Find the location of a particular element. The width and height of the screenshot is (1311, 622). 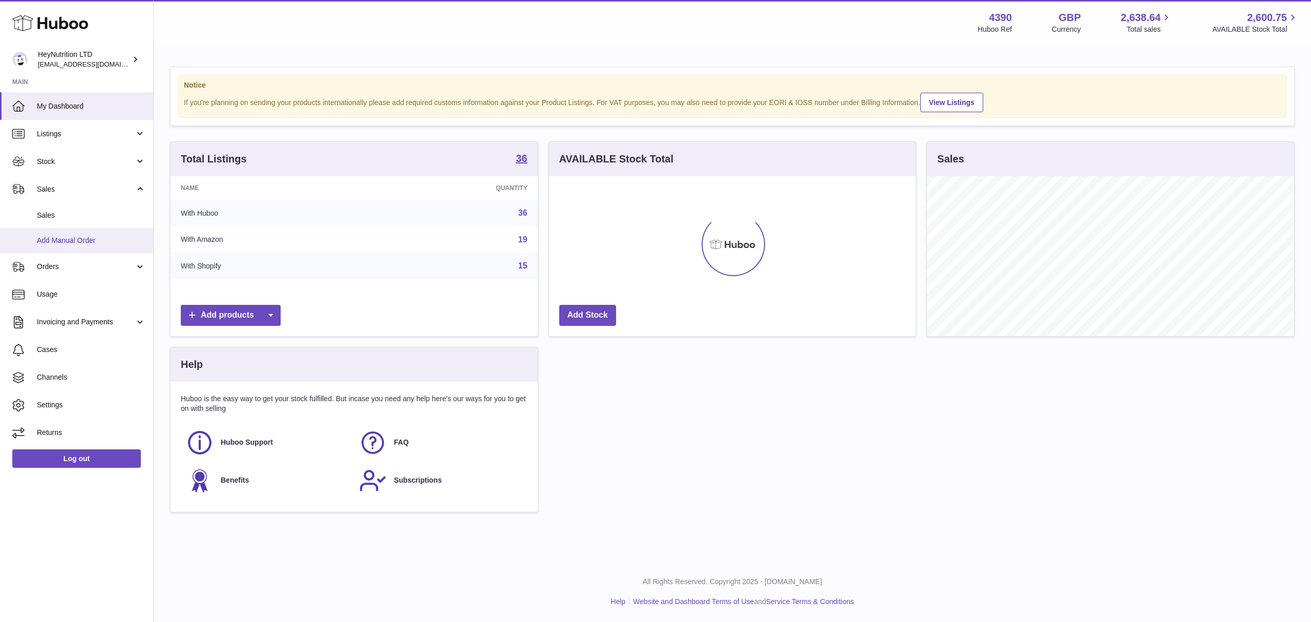

a: 2,600.75 AVAILABLE Stock Total is located at coordinates (1256, 23).